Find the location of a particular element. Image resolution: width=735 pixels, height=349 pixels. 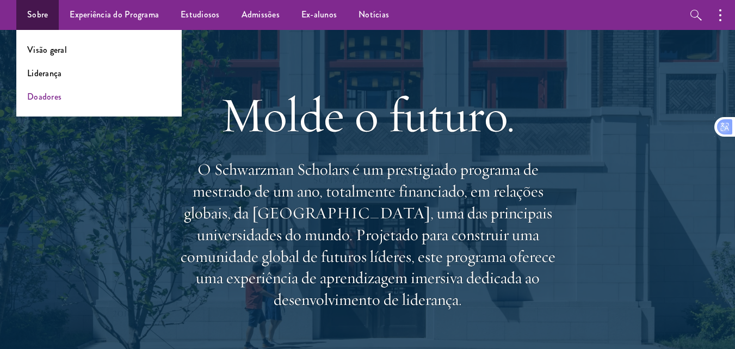

font: Estudiosos is located at coordinates (200, 14).